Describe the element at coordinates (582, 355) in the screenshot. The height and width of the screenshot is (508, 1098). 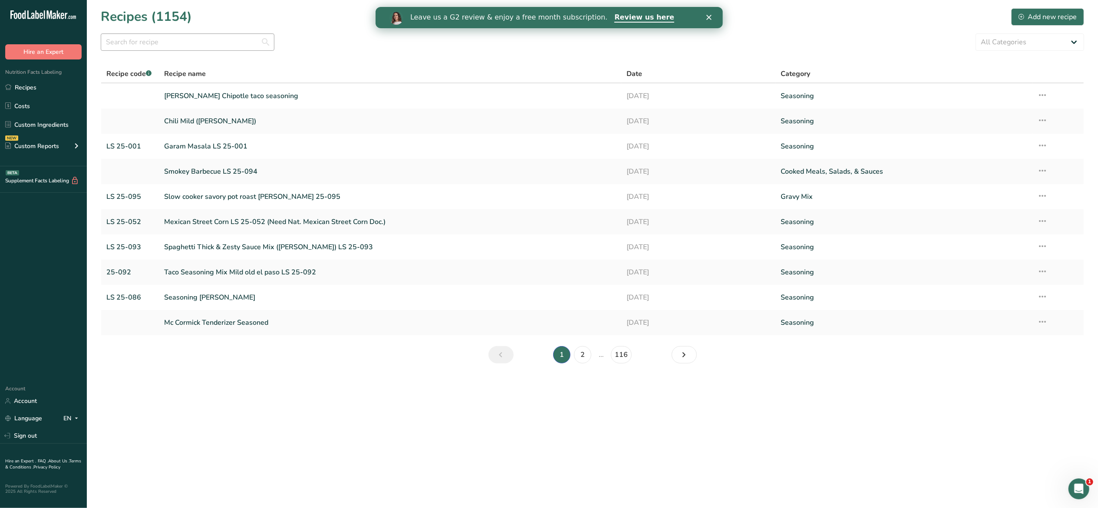
I see `a: Page 2.` at that location.